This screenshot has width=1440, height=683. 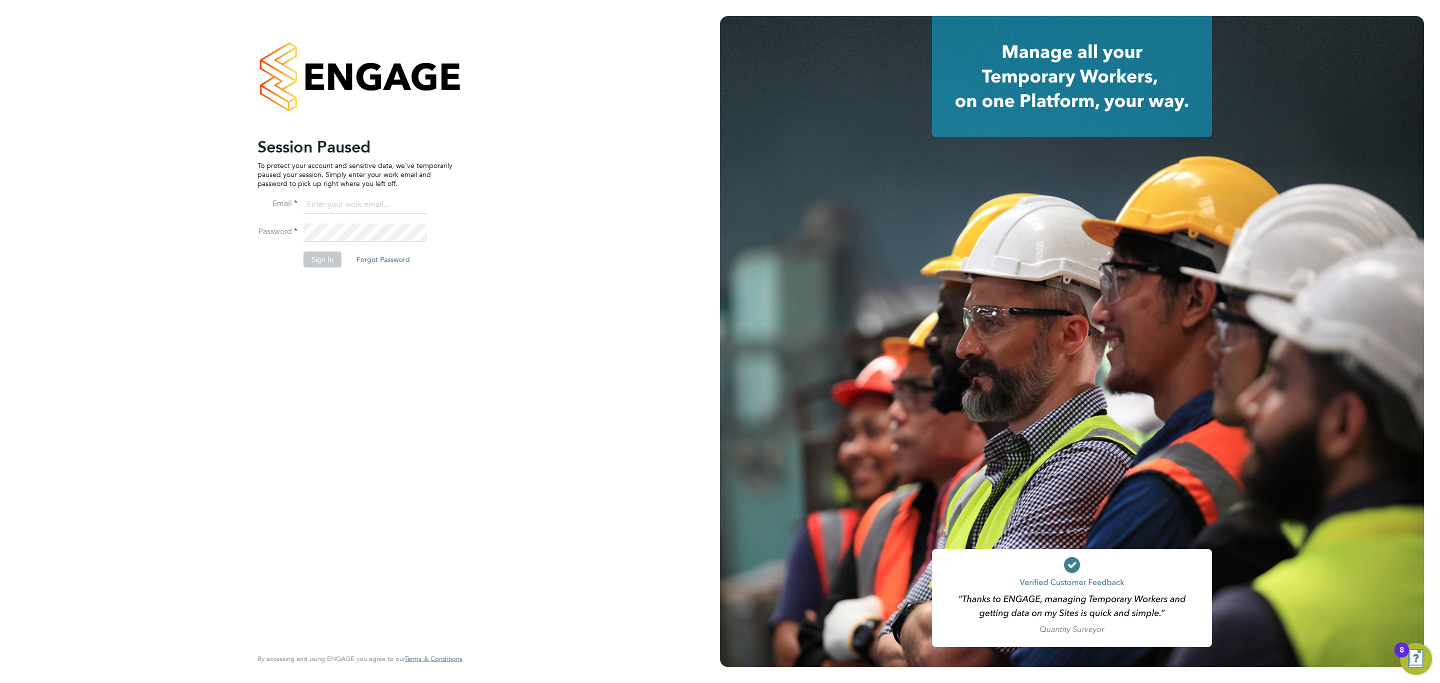 I want to click on label: Email, so click(x=277, y=203).